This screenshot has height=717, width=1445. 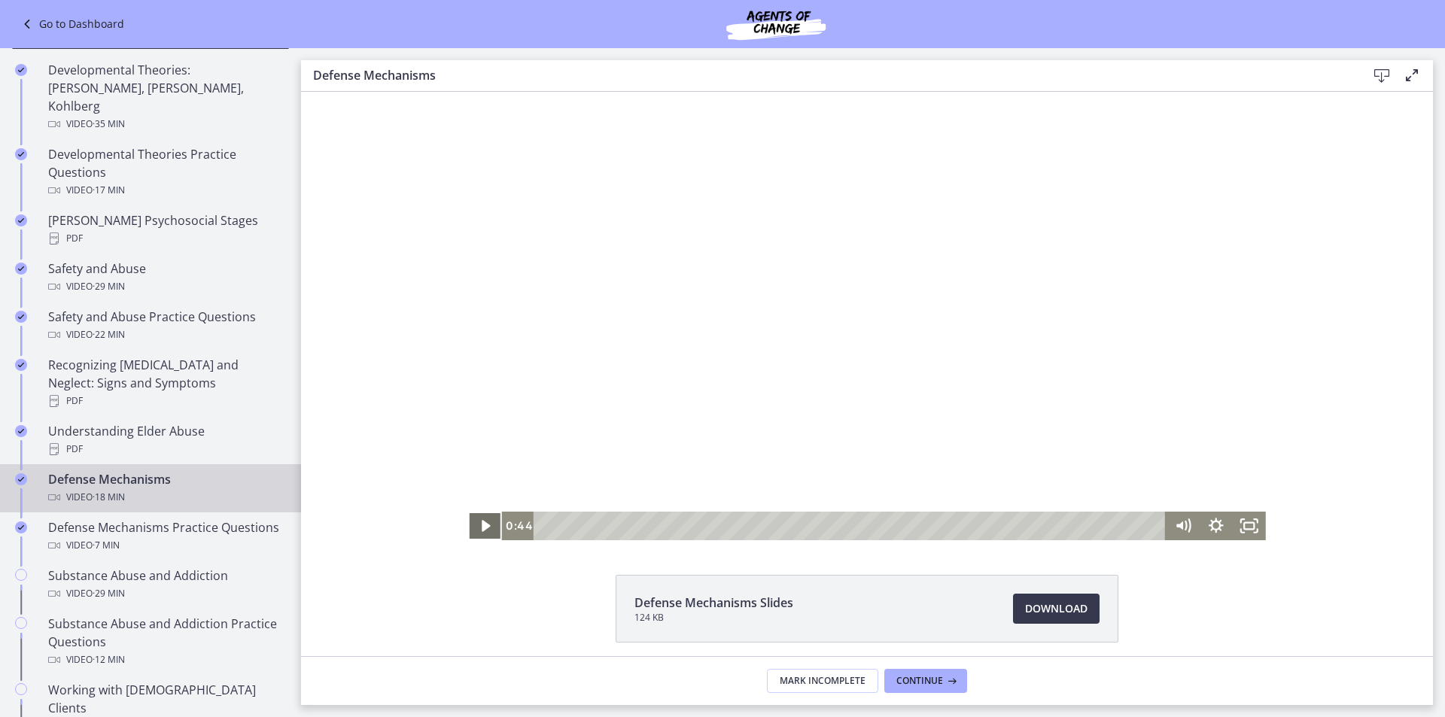 What do you see at coordinates (776, 24) in the screenshot?
I see `img: Agents of Change Social Work Test Prep` at bounding box center [776, 24].